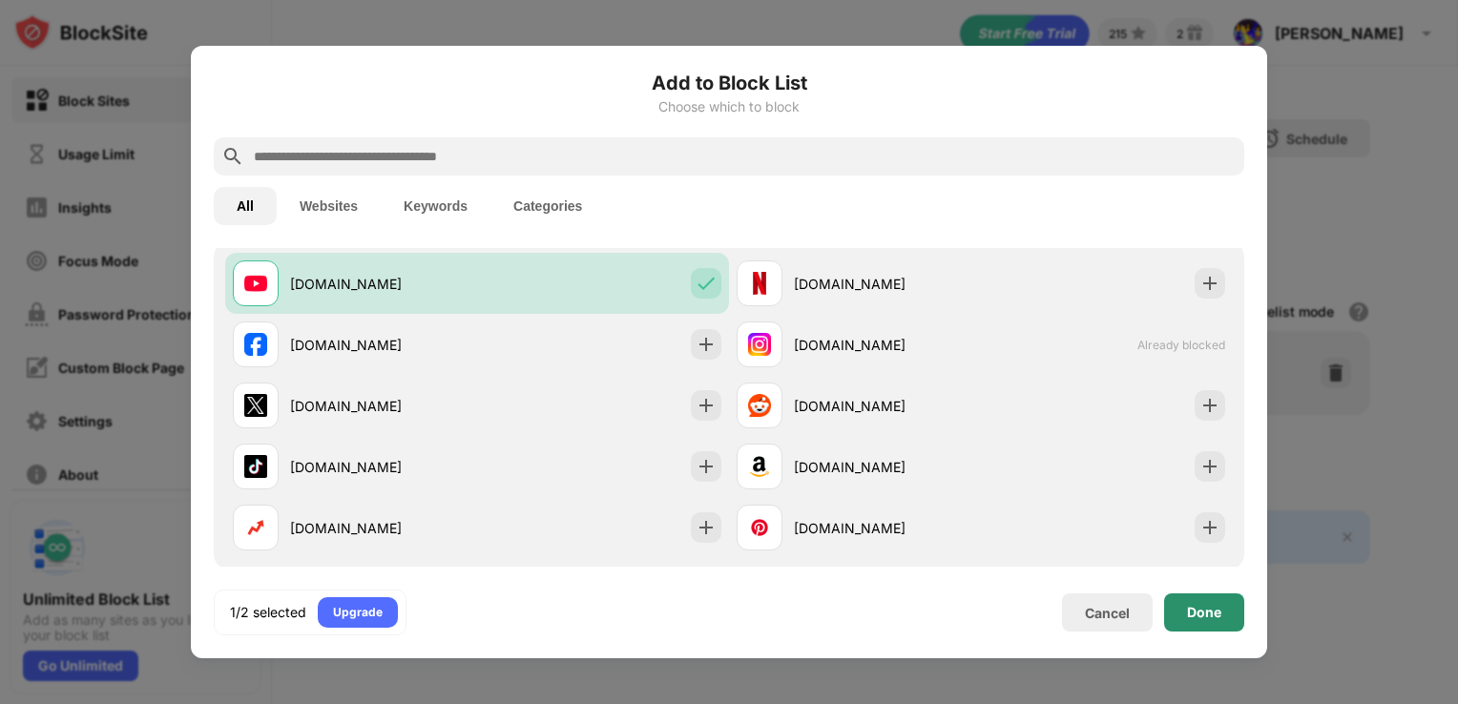  What do you see at coordinates (1107, 613) in the screenshot?
I see `div: Cancel` at bounding box center [1107, 613].